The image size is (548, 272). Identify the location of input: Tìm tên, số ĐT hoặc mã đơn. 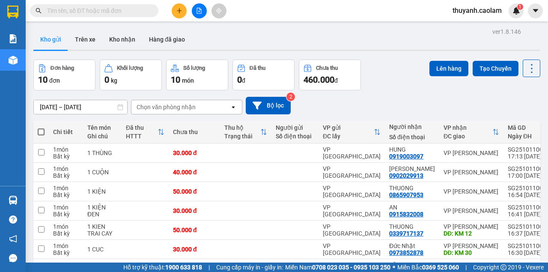
(98, 11).